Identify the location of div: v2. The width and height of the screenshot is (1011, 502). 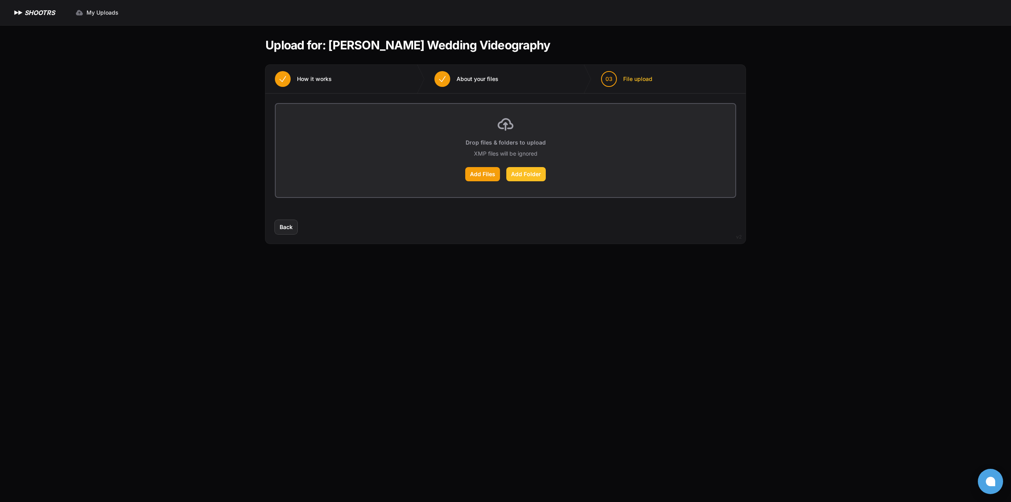
(739, 237).